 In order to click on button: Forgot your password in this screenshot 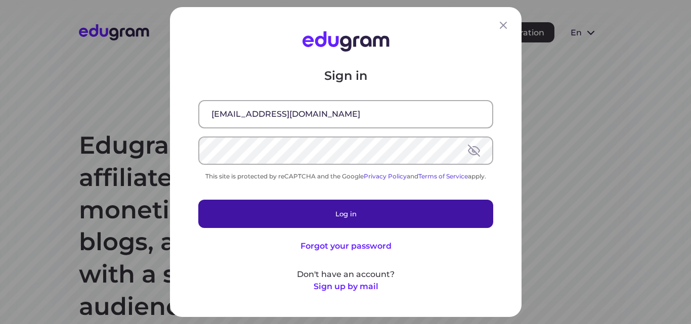, I will do `click(346, 247)`.